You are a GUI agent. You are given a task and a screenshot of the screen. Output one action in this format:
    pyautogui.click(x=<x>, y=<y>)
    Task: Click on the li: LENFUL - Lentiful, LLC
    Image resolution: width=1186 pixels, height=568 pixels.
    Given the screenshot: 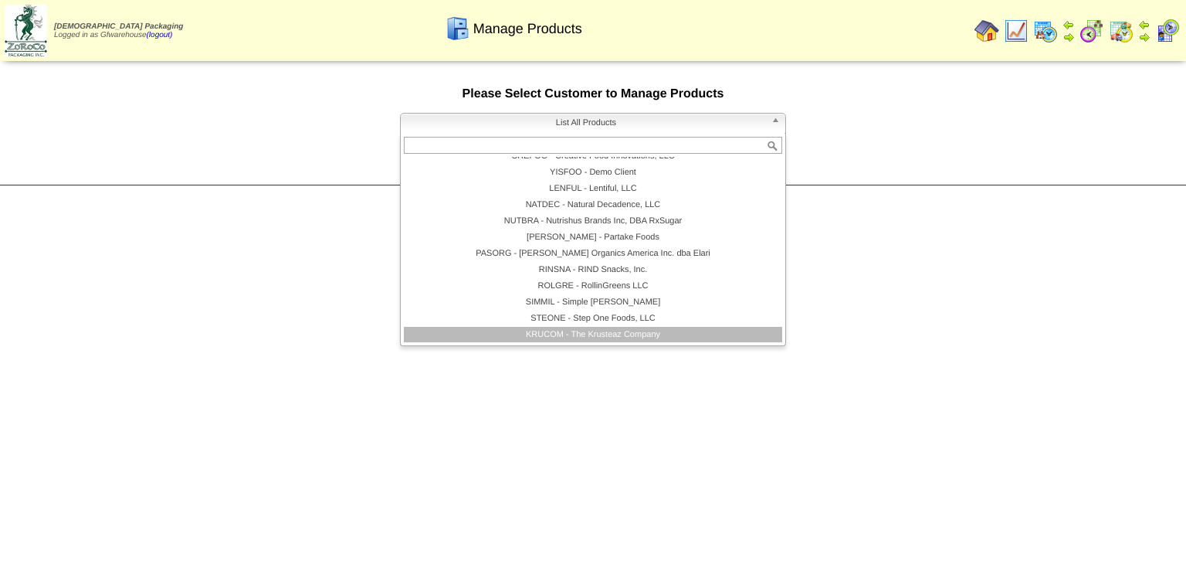 What is the action you would take?
    pyautogui.click(x=593, y=188)
    